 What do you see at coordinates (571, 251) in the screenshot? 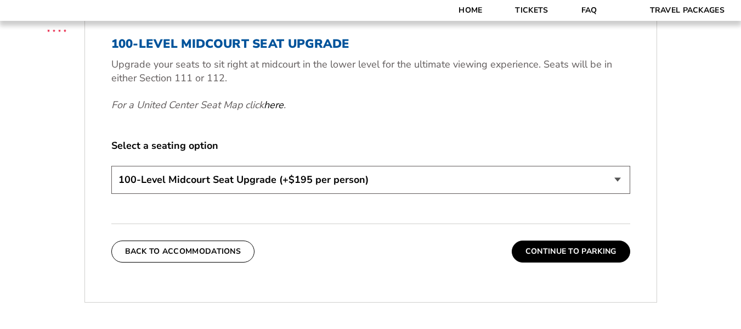
I see `button: Continue To Parking` at bounding box center [571, 251].